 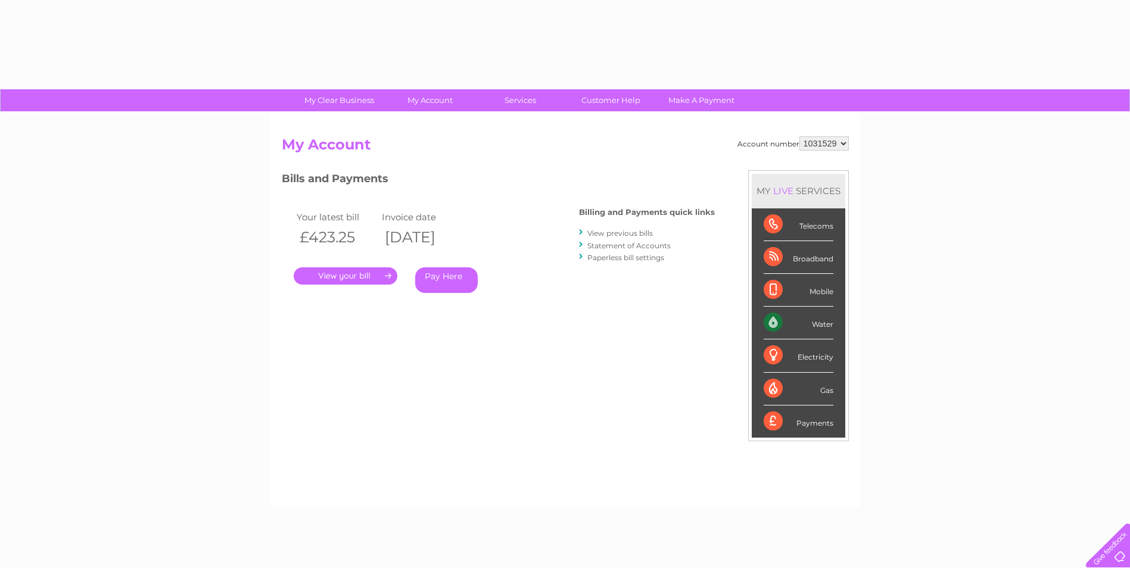 What do you see at coordinates (798, 191) in the screenshot?
I see `div: MY SERVICES` at bounding box center [798, 191].